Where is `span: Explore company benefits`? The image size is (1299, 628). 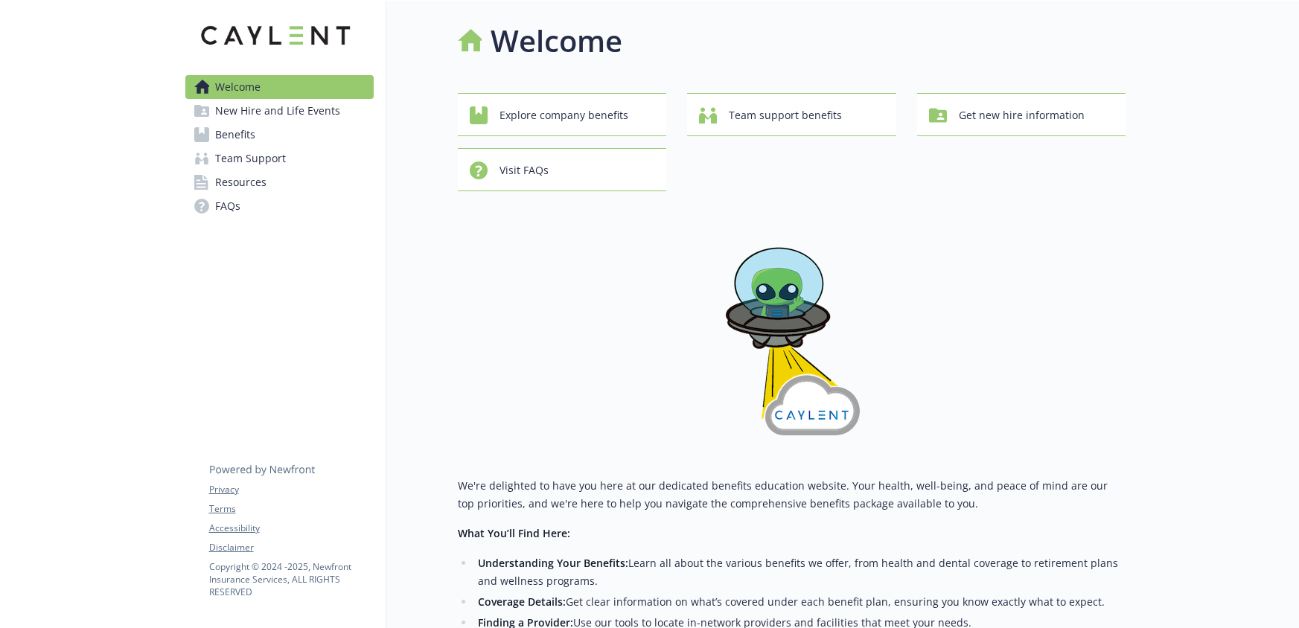
span: Explore company benefits is located at coordinates (564, 115).